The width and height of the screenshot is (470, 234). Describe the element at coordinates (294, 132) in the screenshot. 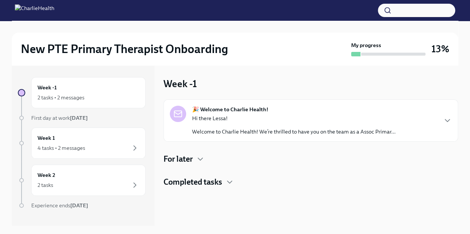

I see `p: Welcome to Charlie Health! We’re thrilled to have you on the team as a Assoc Primar...` at that location.